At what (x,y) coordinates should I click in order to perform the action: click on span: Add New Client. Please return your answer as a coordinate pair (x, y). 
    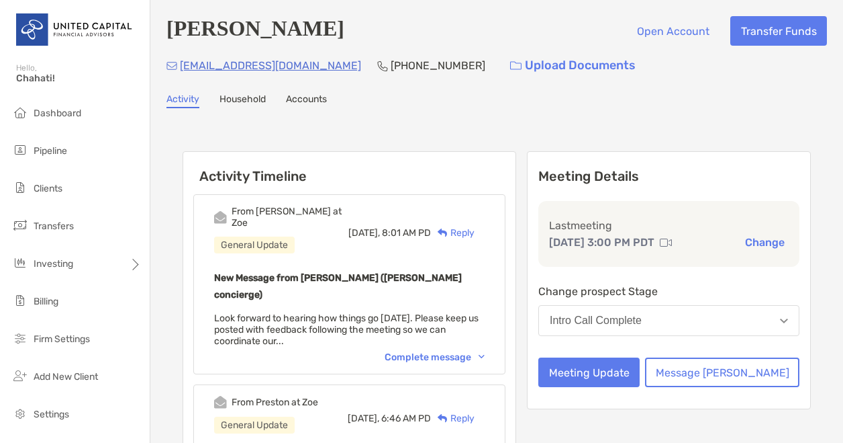
    Looking at the image, I should click on (66, 376).